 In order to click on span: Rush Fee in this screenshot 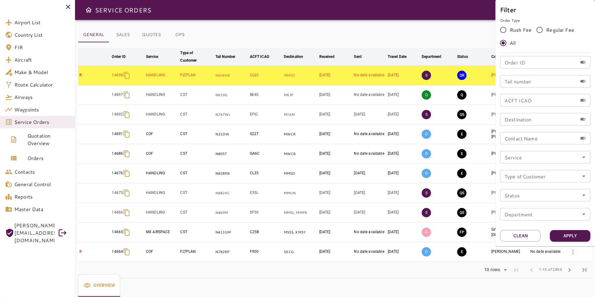, I will do `click(520, 30)`.